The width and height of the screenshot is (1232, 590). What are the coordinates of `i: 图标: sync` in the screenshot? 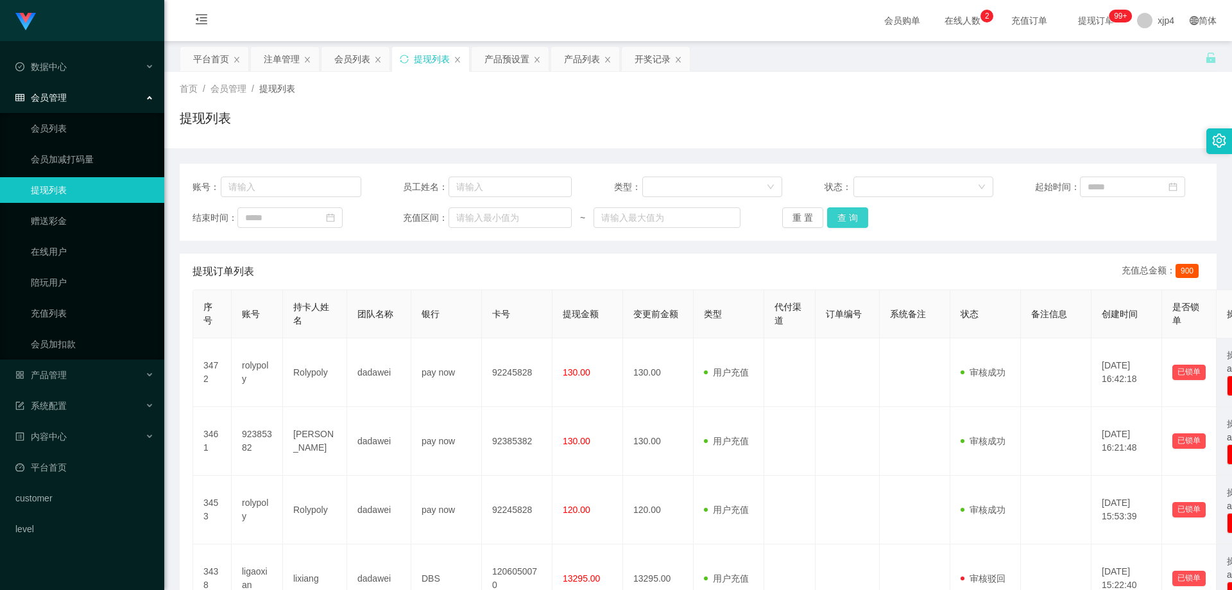 It's located at (404, 59).